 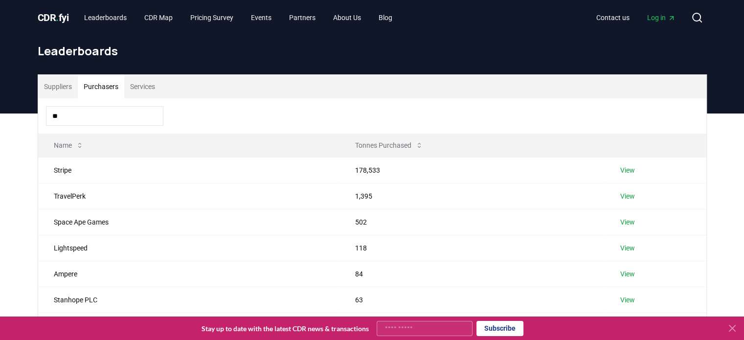 What do you see at coordinates (661, 18) in the screenshot?
I see `a: Log in` at bounding box center [661, 18].